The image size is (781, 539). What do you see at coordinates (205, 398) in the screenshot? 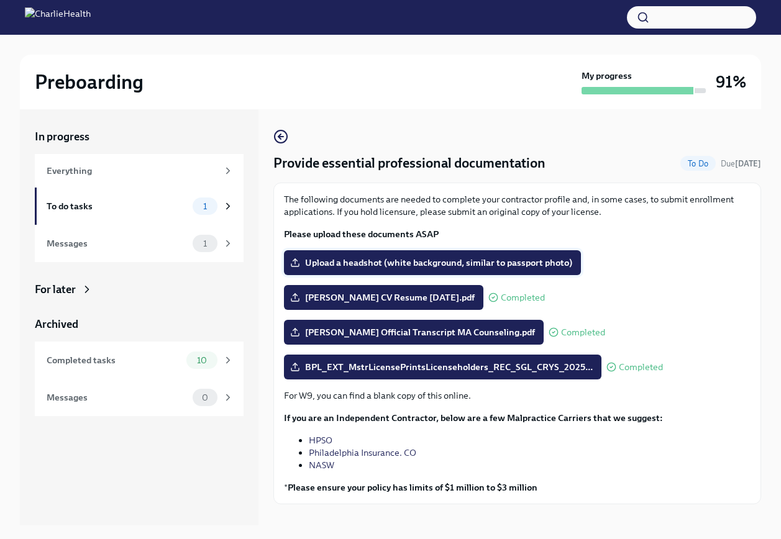
I see `span: 0` at bounding box center [205, 398].